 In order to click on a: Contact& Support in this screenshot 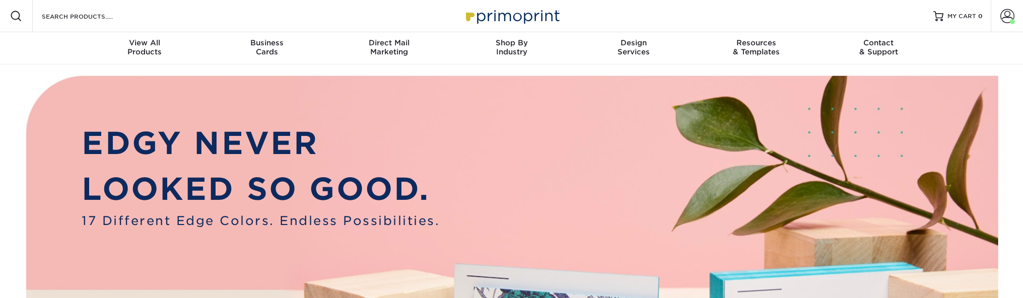, I will do `click(879, 48)`.